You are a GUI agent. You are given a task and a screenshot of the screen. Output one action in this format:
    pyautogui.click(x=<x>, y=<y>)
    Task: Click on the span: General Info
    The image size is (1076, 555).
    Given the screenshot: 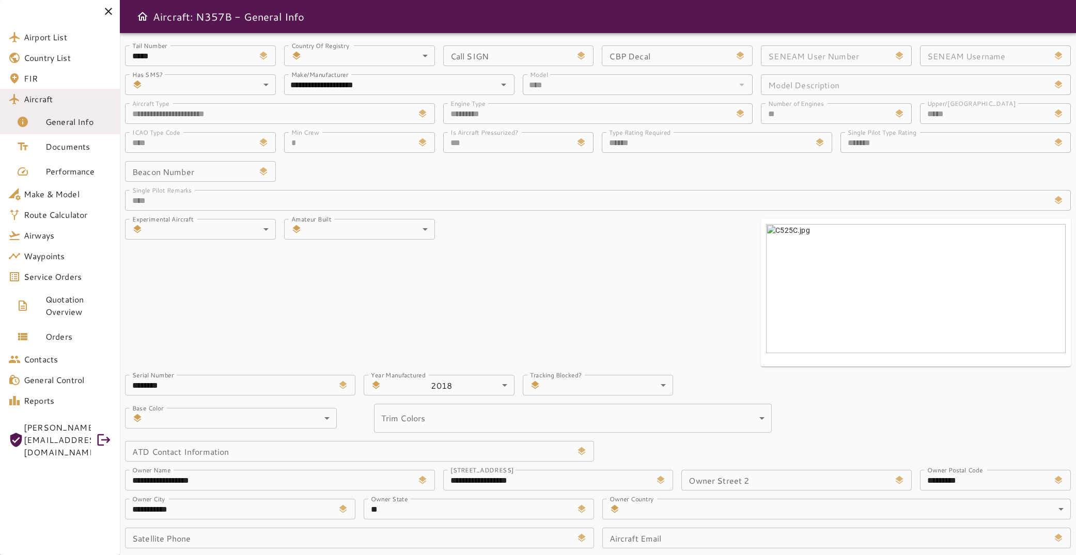 What is the action you would take?
    pyautogui.click(x=78, y=122)
    